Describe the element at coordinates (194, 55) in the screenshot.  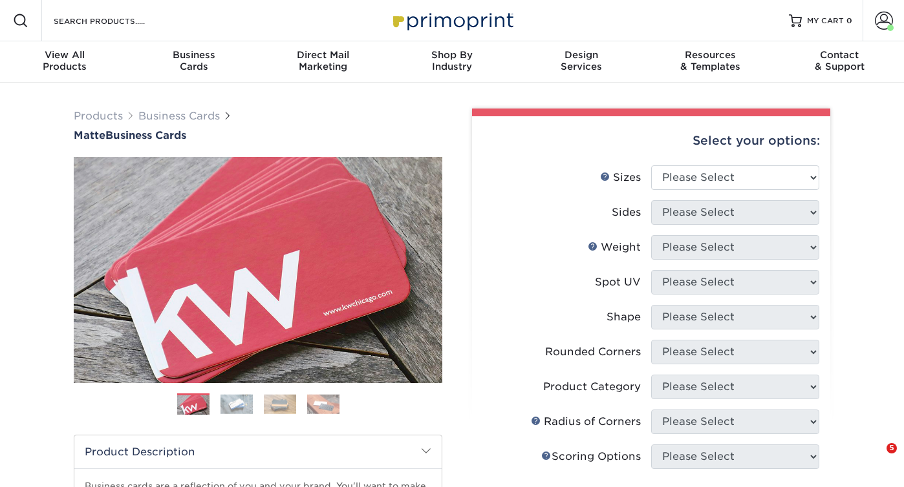
I see `span: Business` at that location.